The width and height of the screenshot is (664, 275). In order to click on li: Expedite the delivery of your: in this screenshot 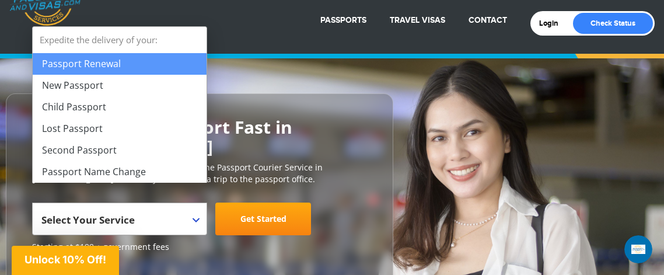, I will do `click(120, 104)`.